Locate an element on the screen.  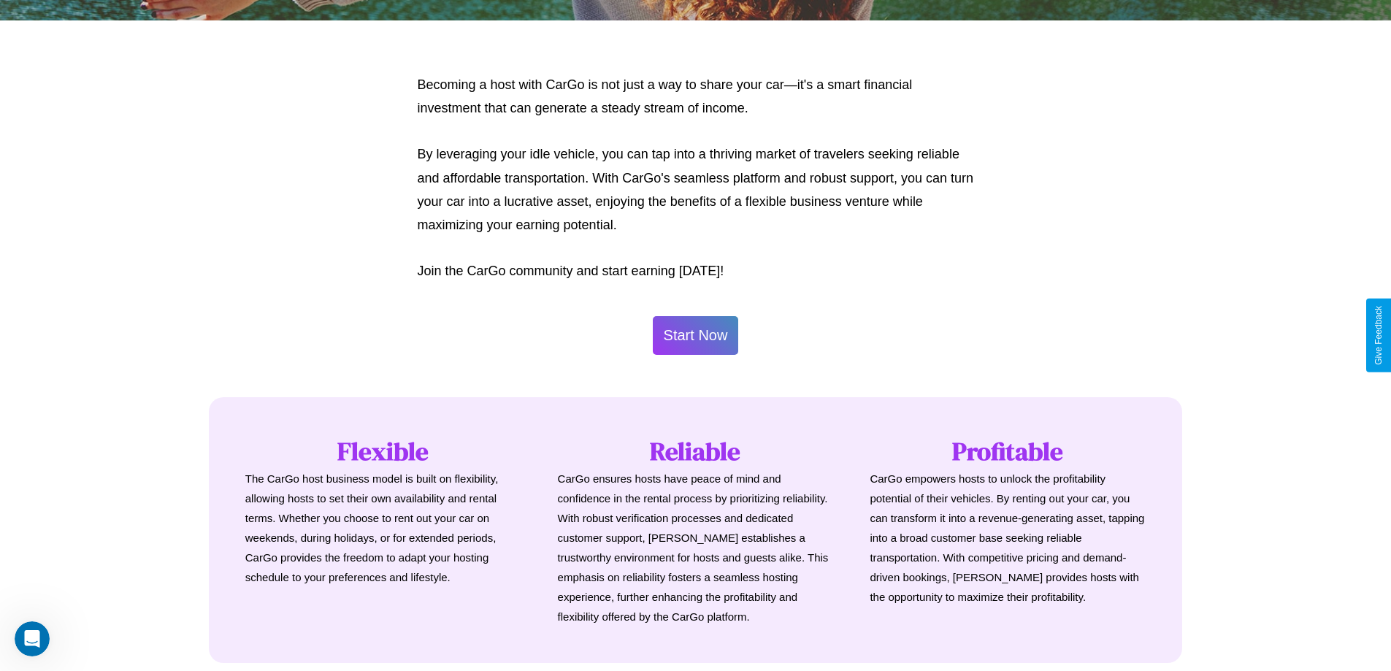
p: CarGo empowers hosts to unlock the profitability potential of their vehicles. By renting out your... is located at coordinates (1007, 537).